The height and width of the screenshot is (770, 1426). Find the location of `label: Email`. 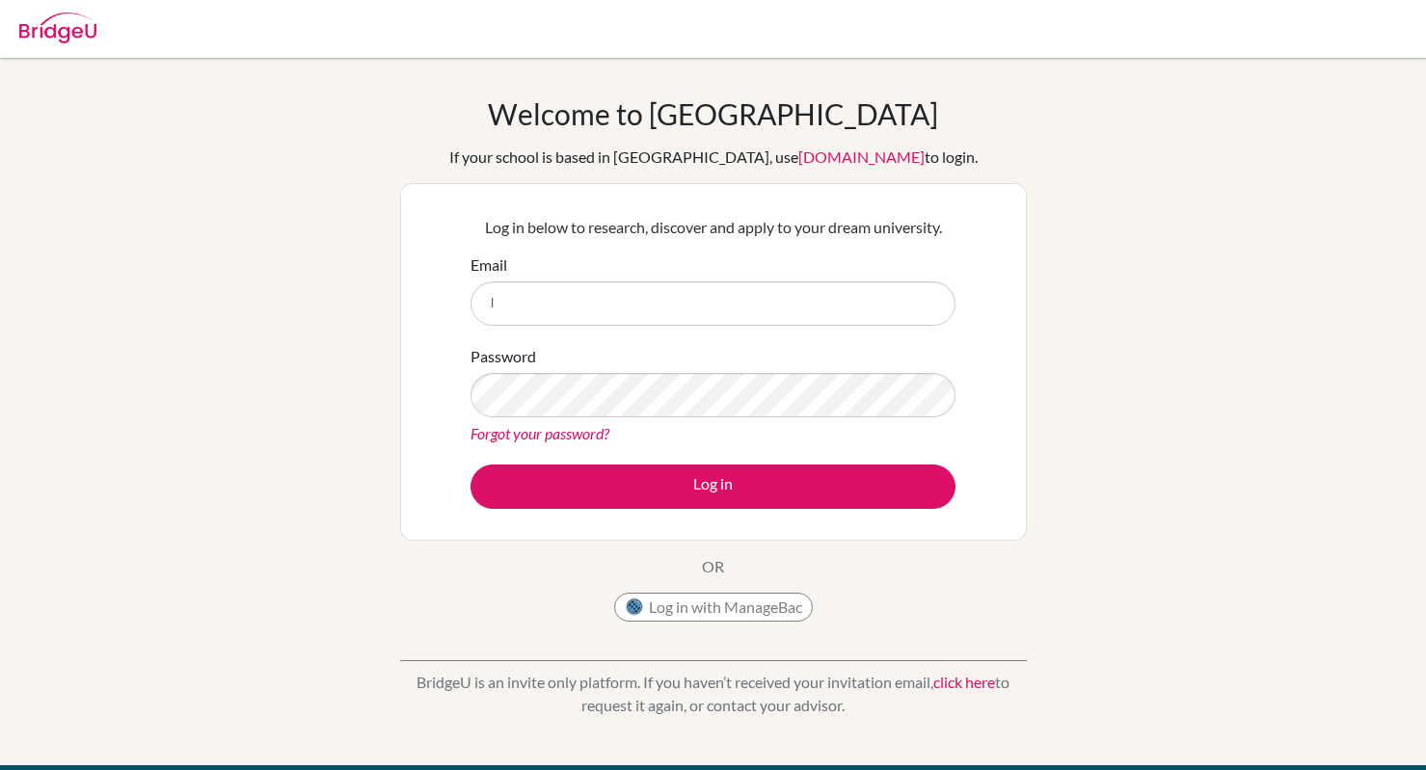

label: Email is located at coordinates (489, 265).